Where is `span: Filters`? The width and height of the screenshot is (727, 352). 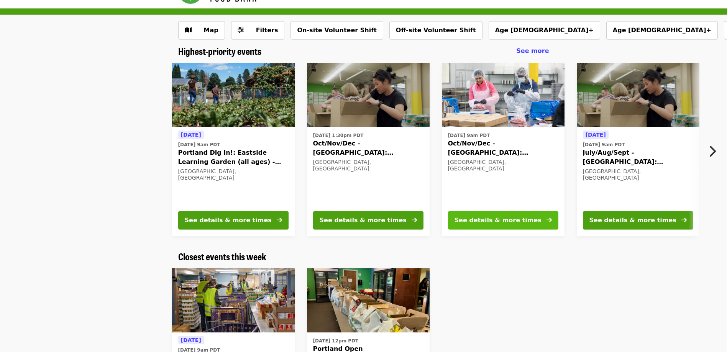
span: Filters is located at coordinates (267, 30).